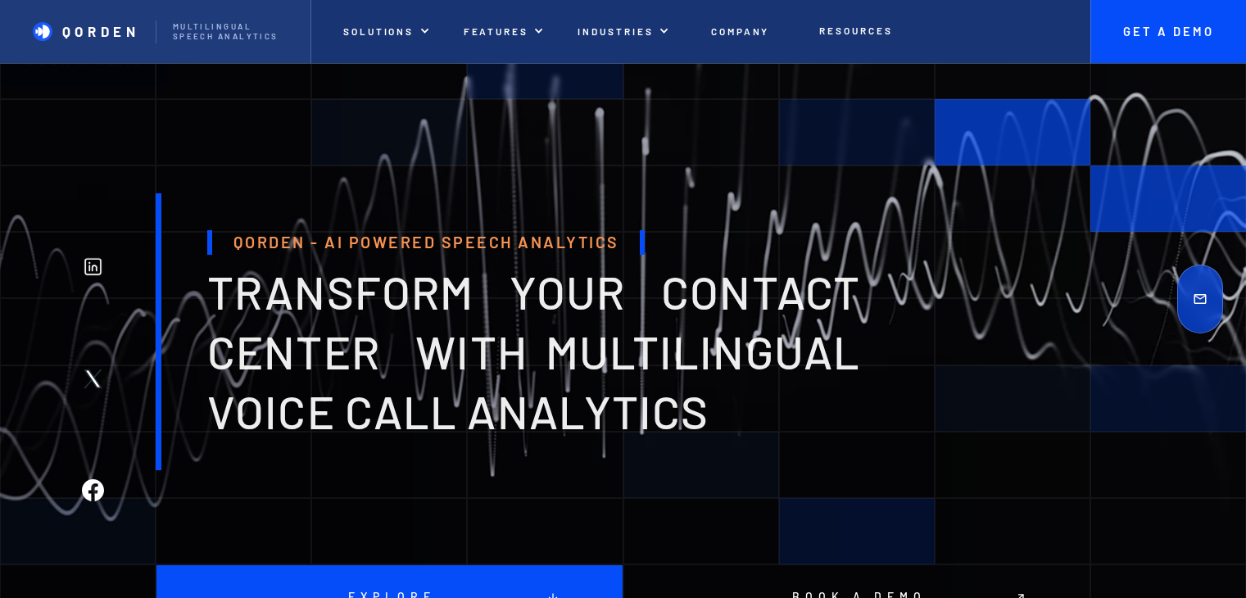 Image resolution: width=1246 pixels, height=598 pixels. Describe the element at coordinates (101, 31) in the screenshot. I see `p: Qorden` at that location.